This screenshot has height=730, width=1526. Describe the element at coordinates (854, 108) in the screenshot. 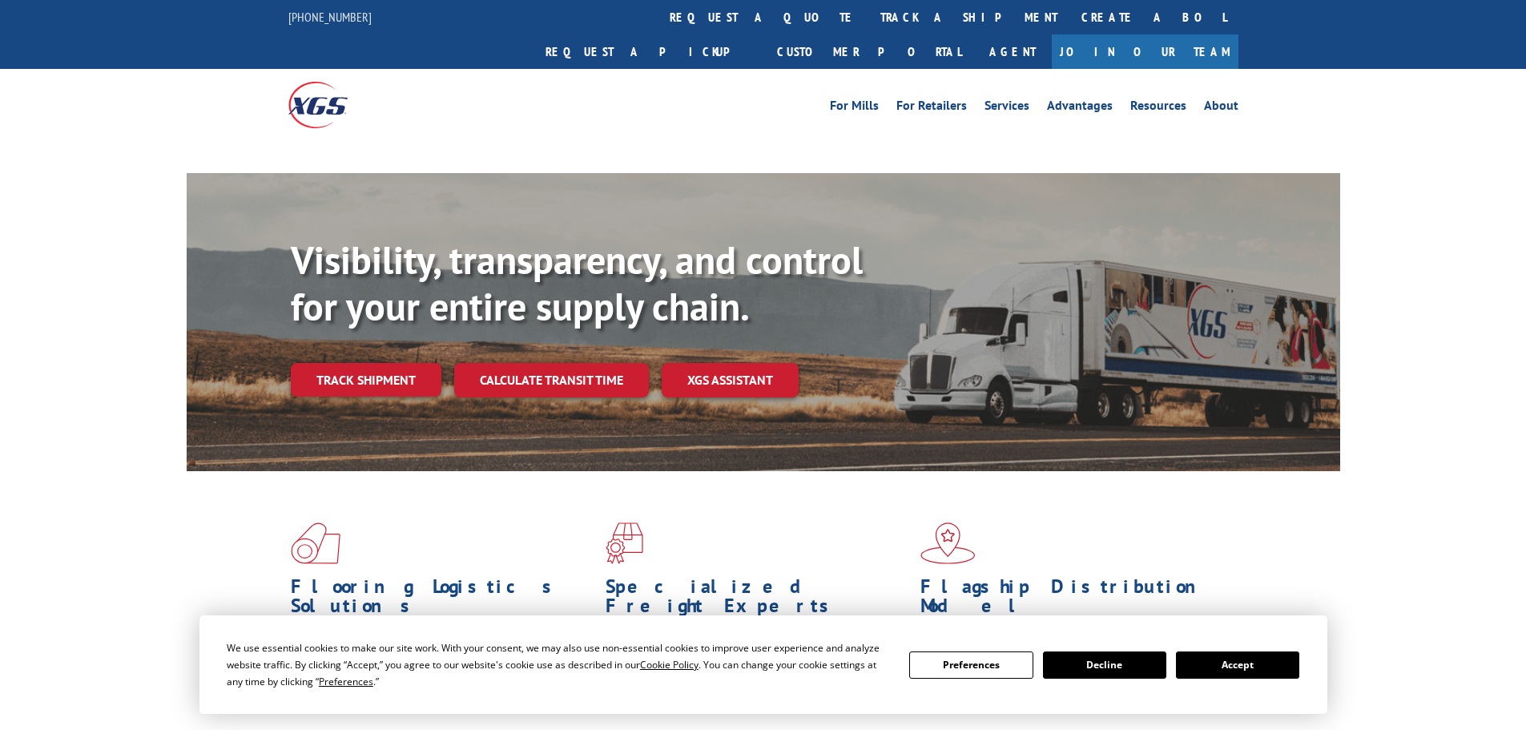

I see `a: For Mills` at that location.